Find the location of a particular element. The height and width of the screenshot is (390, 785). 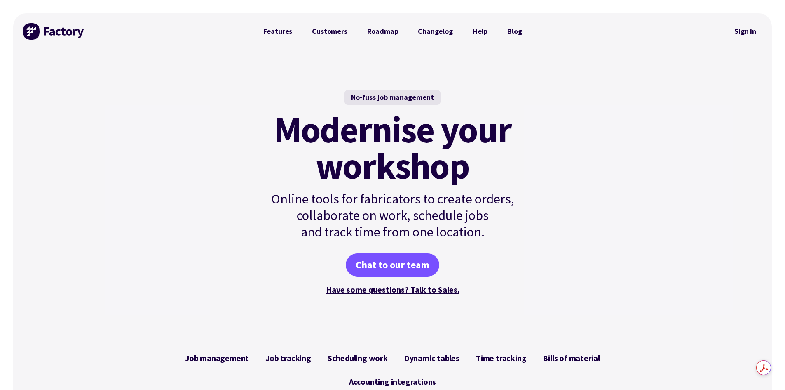

a: Have some questions? Talk to Sales. is located at coordinates (393, 289).